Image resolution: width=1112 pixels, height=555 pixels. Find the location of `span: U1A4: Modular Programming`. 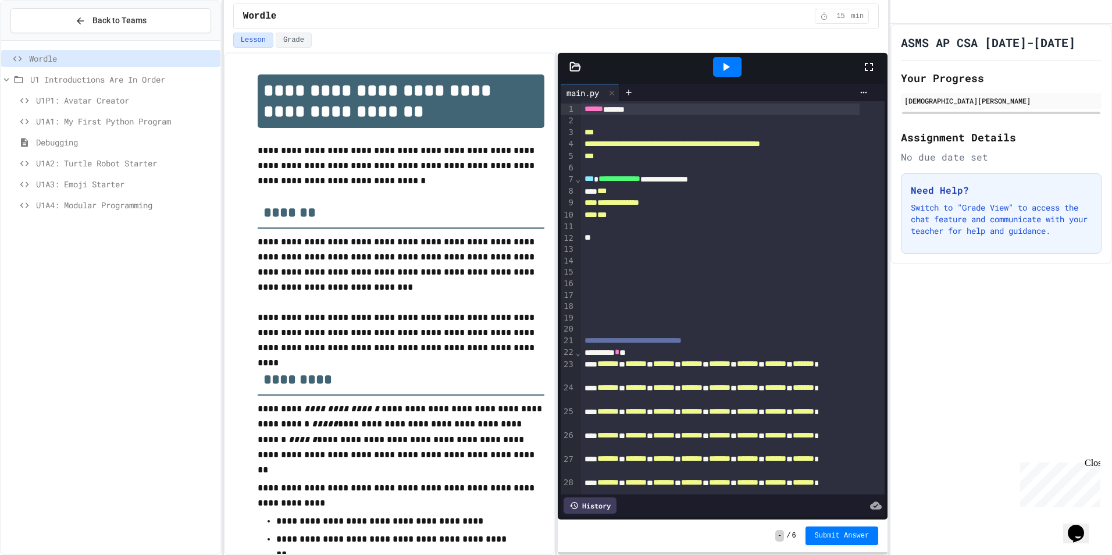

span: U1A4: Modular Programming is located at coordinates (126, 205).